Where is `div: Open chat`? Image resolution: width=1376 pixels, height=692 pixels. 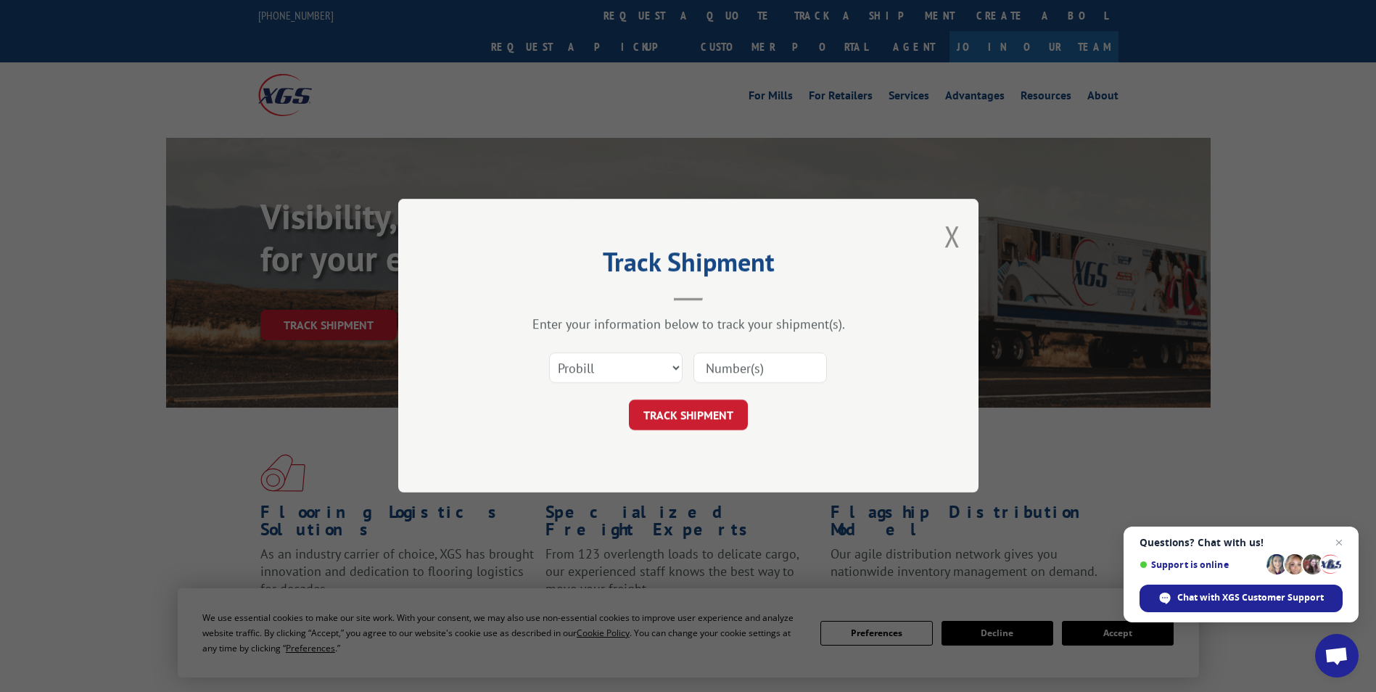 div: Open chat is located at coordinates (1336, 656).